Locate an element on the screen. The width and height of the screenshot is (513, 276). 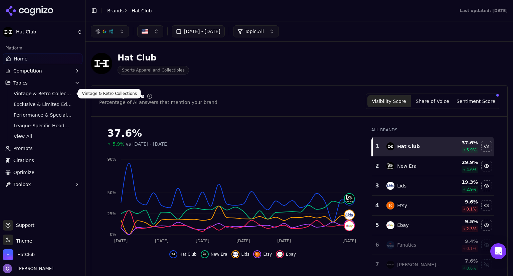
tspan: 50% is located at coordinates (111, 193).